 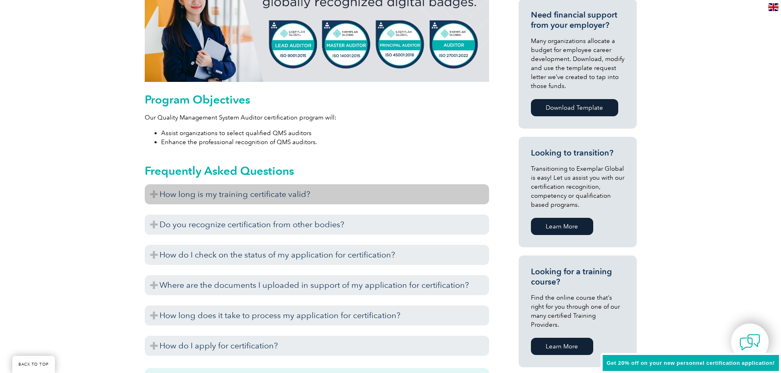 I want to click on h3: How do I check on the status of my application for certification?, so click(x=317, y=255).